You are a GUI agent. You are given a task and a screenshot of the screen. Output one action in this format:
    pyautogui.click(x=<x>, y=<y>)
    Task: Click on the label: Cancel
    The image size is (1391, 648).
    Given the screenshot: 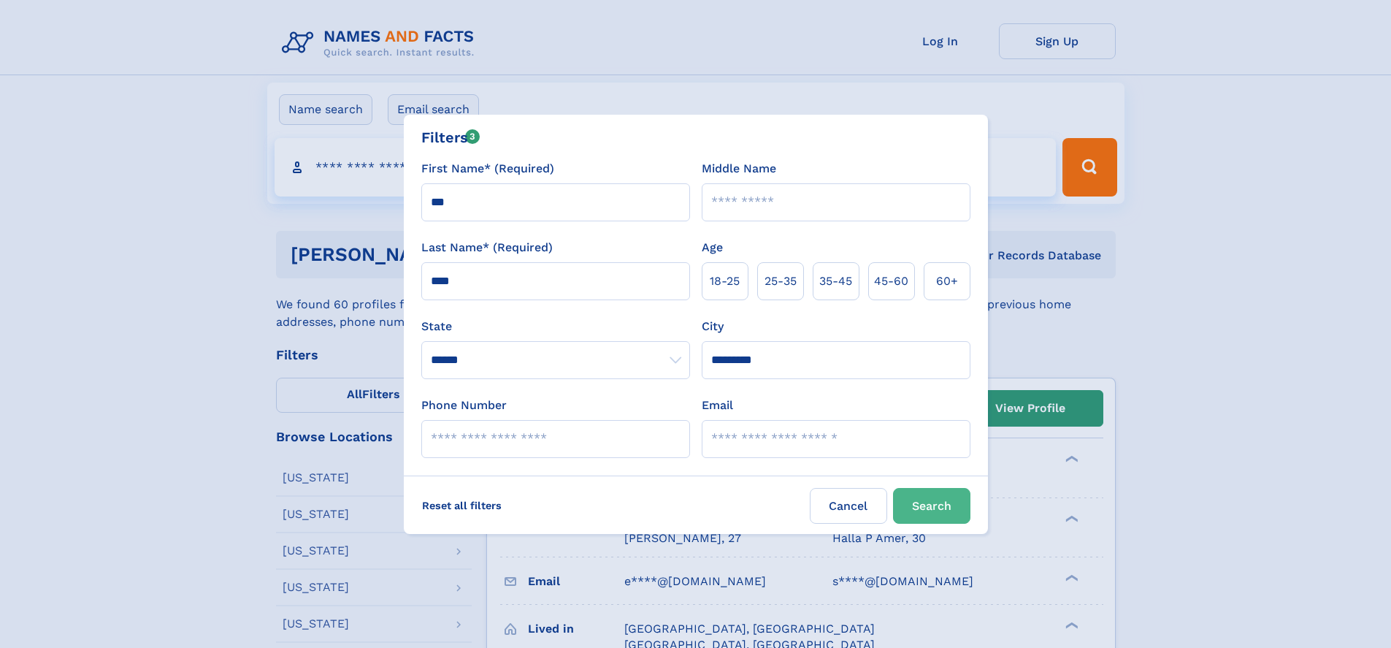 What is the action you would take?
    pyautogui.click(x=849, y=505)
    